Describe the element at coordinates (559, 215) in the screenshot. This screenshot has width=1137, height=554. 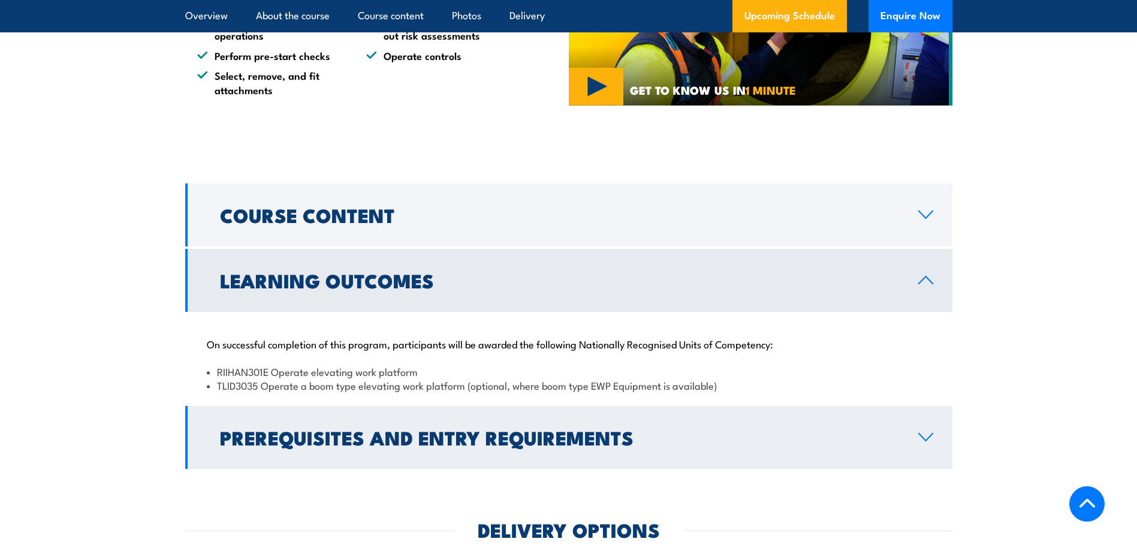
I see `h2: Course Content` at that location.